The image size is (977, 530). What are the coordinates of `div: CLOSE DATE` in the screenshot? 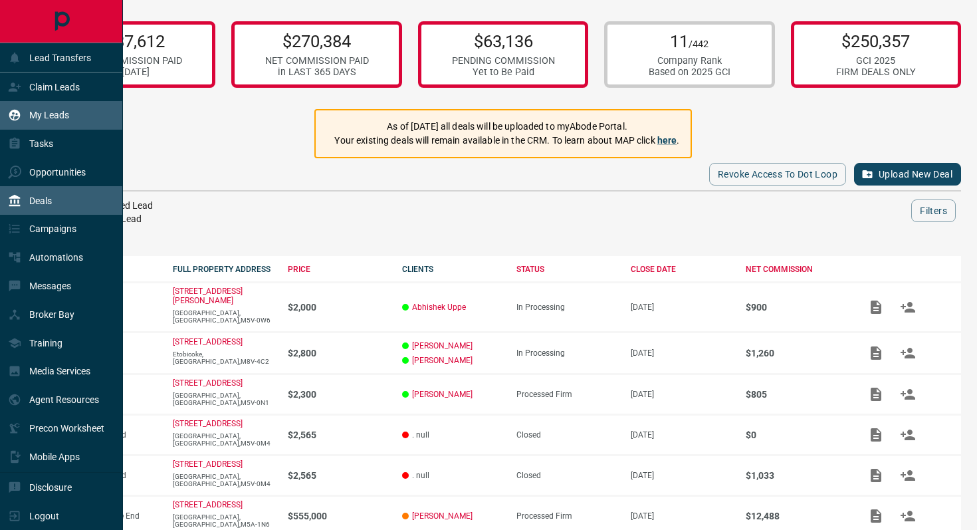 It's located at (681, 269).